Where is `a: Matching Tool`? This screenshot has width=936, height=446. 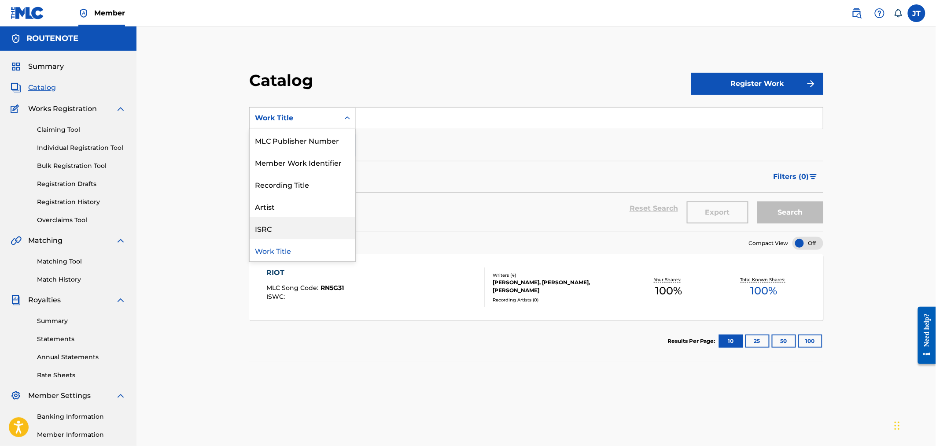 a: Matching Tool is located at coordinates (81, 261).